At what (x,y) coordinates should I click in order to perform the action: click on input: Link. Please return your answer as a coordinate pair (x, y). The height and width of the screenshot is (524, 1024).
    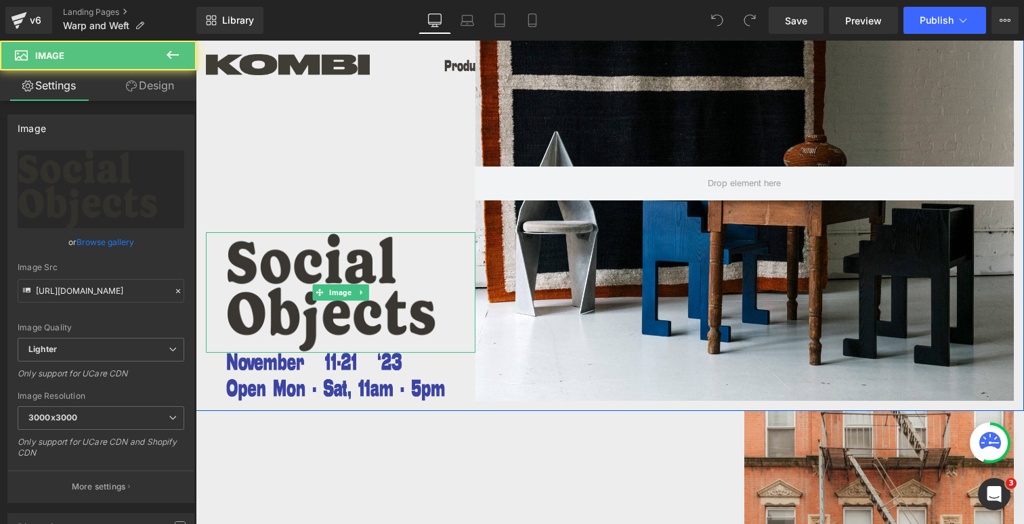
    Looking at the image, I should click on (101, 290).